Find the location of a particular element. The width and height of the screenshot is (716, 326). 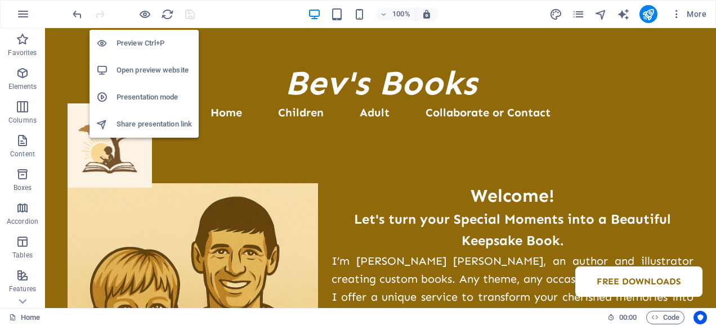

span: 00 00 is located at coordinates (627, 318).